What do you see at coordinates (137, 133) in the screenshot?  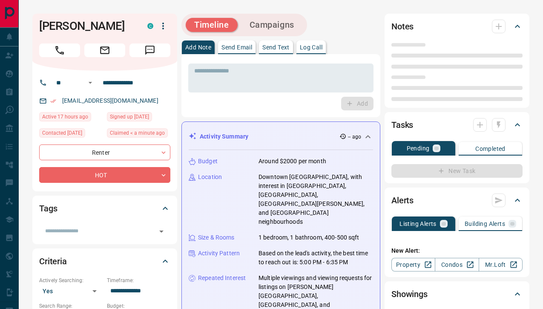 I see `span: Claimed < a minute ago` at bounding box center [137, 133].